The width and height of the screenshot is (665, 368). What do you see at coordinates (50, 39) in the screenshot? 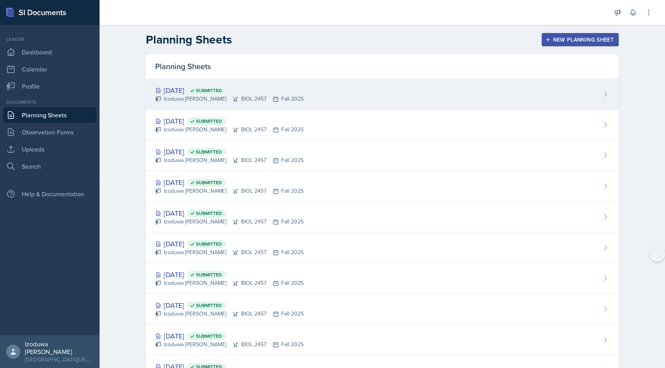
I see `div: Leader` at bounding box center [50, 39].